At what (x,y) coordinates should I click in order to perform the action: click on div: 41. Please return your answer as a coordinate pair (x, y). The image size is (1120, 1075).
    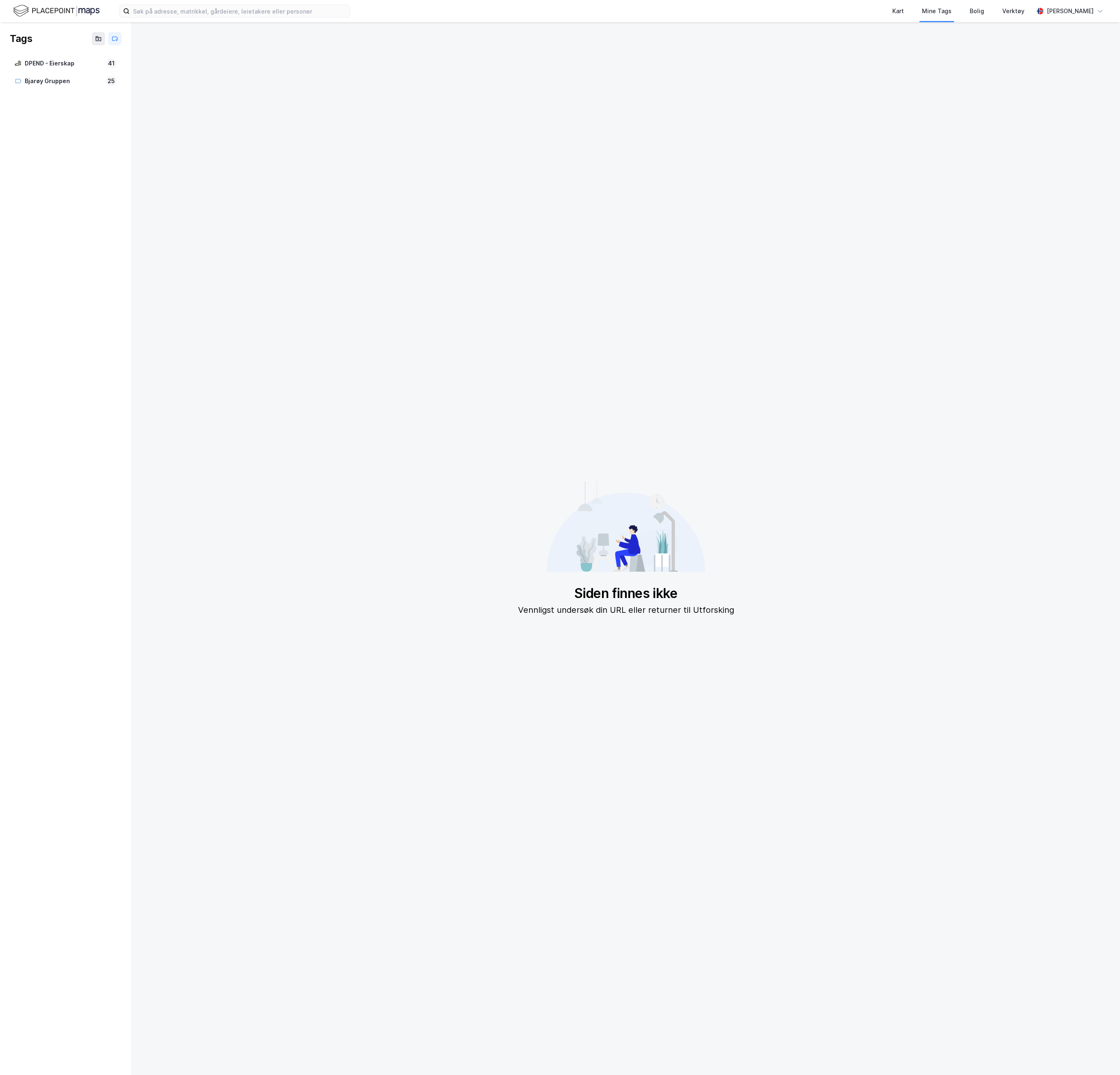
    Looking at the image, I should click on (112, 64).